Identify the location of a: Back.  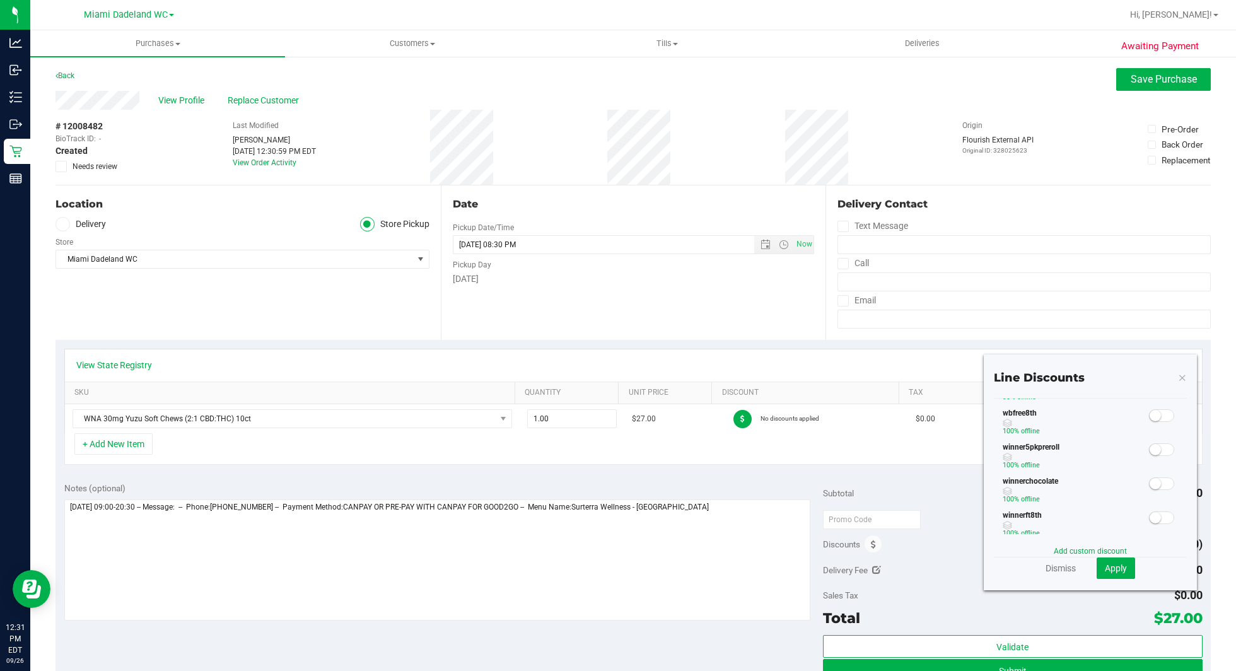
(65, 76).